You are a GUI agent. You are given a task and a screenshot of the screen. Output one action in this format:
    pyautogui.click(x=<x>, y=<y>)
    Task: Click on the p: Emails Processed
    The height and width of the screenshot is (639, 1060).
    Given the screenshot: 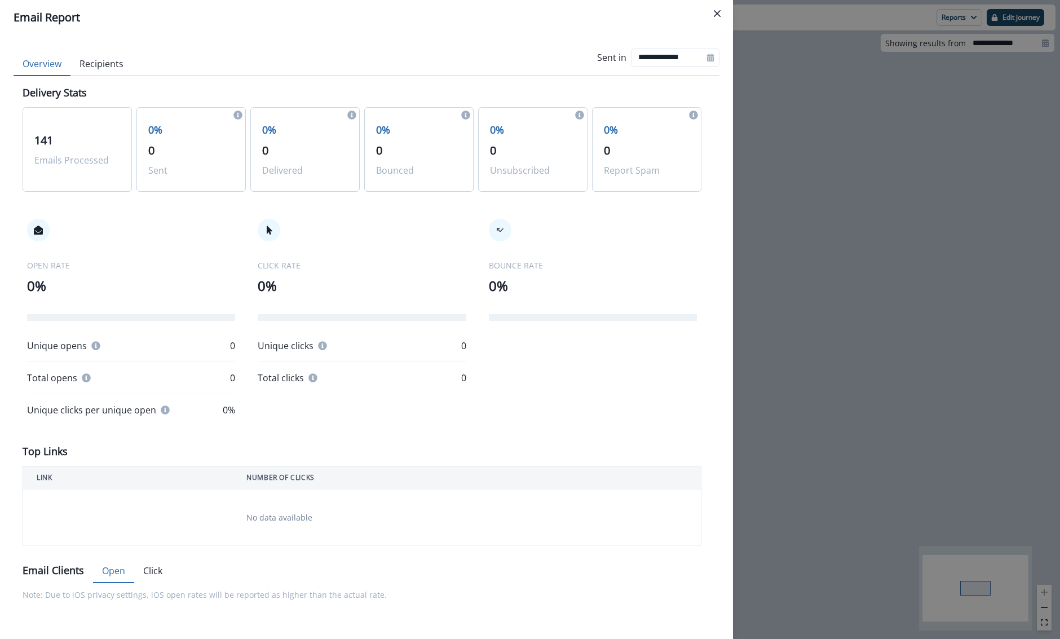 What is the action you would take?
    pyautogui.click(x=77, y=160)
    